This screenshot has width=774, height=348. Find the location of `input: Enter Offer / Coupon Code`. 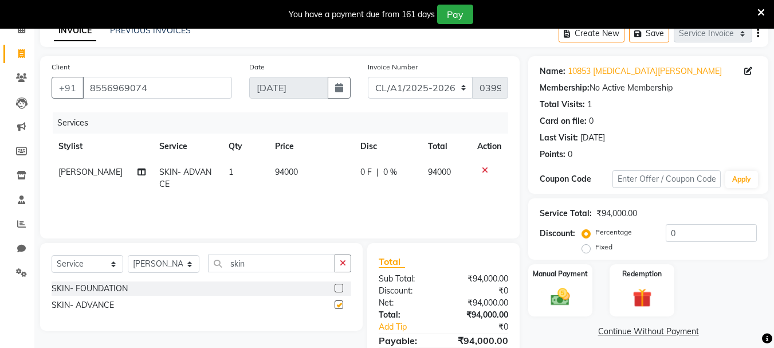

input: Enter Offer / Coupon Code is located at coordinates (666, 179).